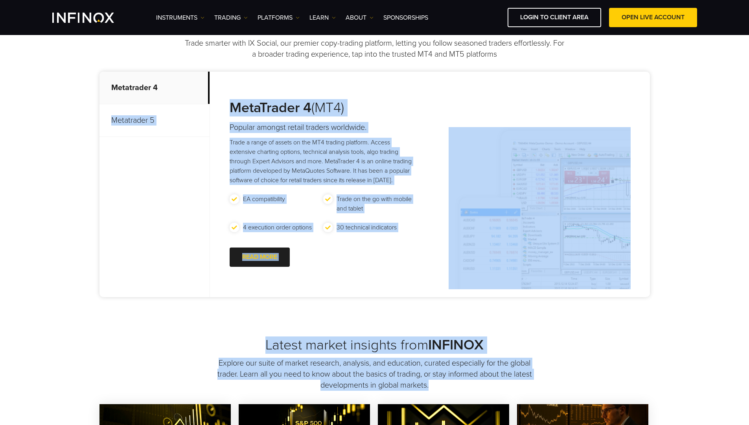  I want to click on p: Explore our suite of market research, analysis, and education, curated especially for the global ..., so click(375, 374).